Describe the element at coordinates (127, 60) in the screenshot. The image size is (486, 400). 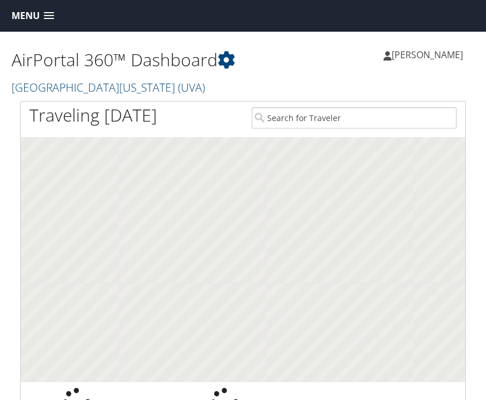
I see `h1: AirPortal 360™ Dashboard` at that location.